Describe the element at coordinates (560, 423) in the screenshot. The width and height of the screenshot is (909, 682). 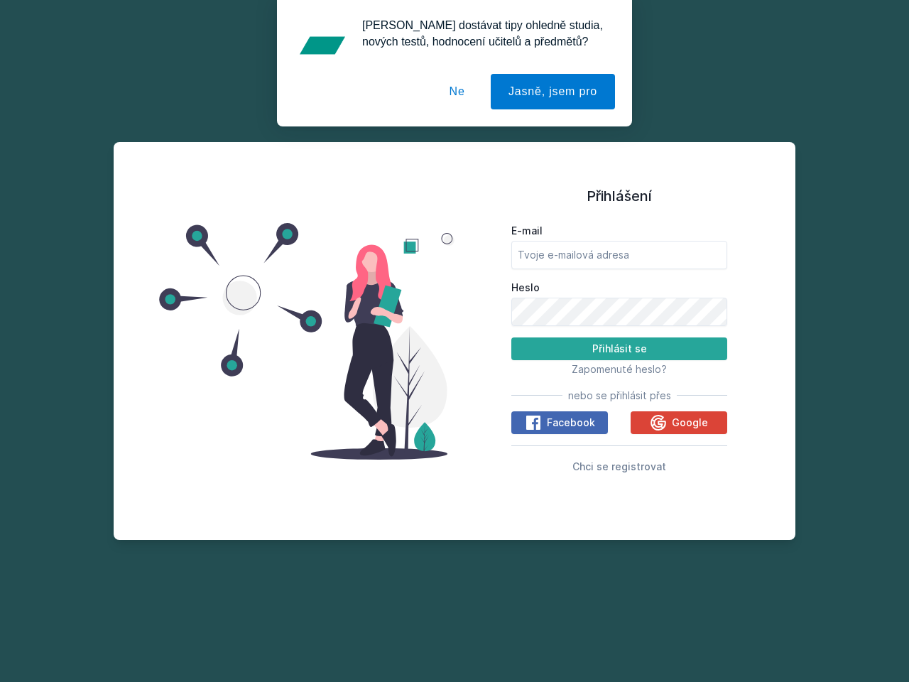
I see `button: Facebook` at that location.